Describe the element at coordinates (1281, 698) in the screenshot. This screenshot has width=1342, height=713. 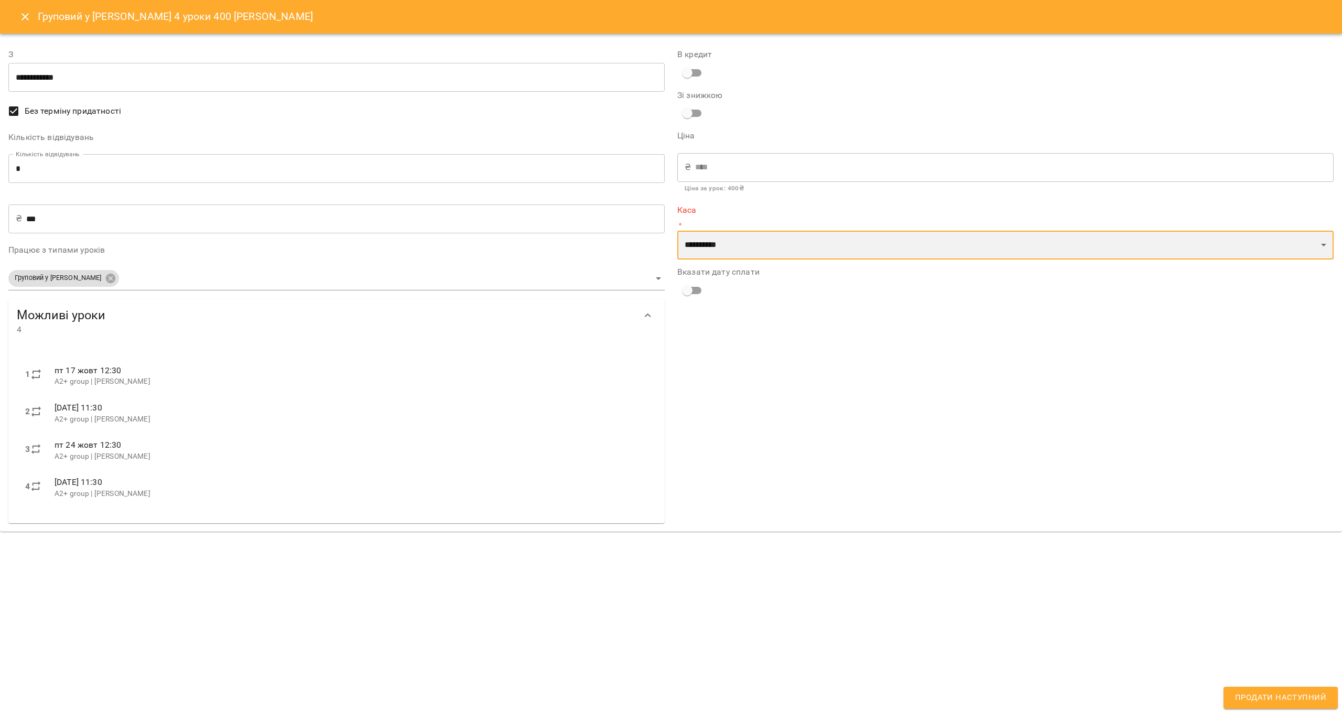
I see `span: Продати наступний` at that location.